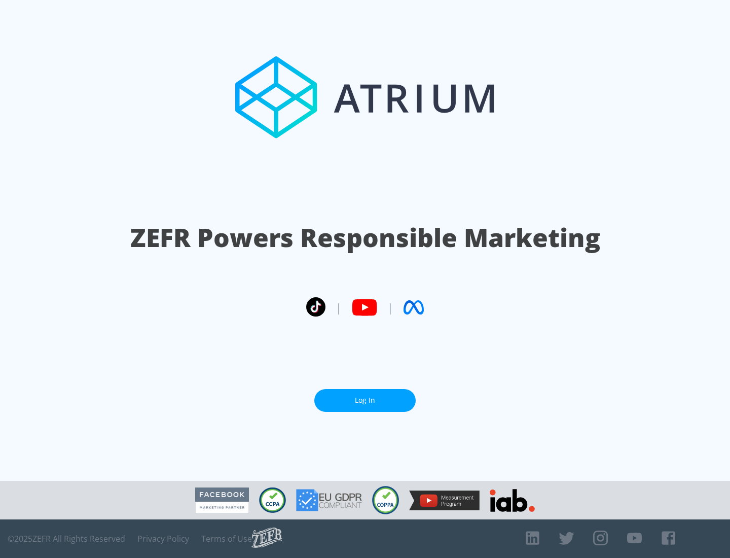  Describe the element at coordinates (512, 500) in the screenshot. I see `img: IAB` at that location.